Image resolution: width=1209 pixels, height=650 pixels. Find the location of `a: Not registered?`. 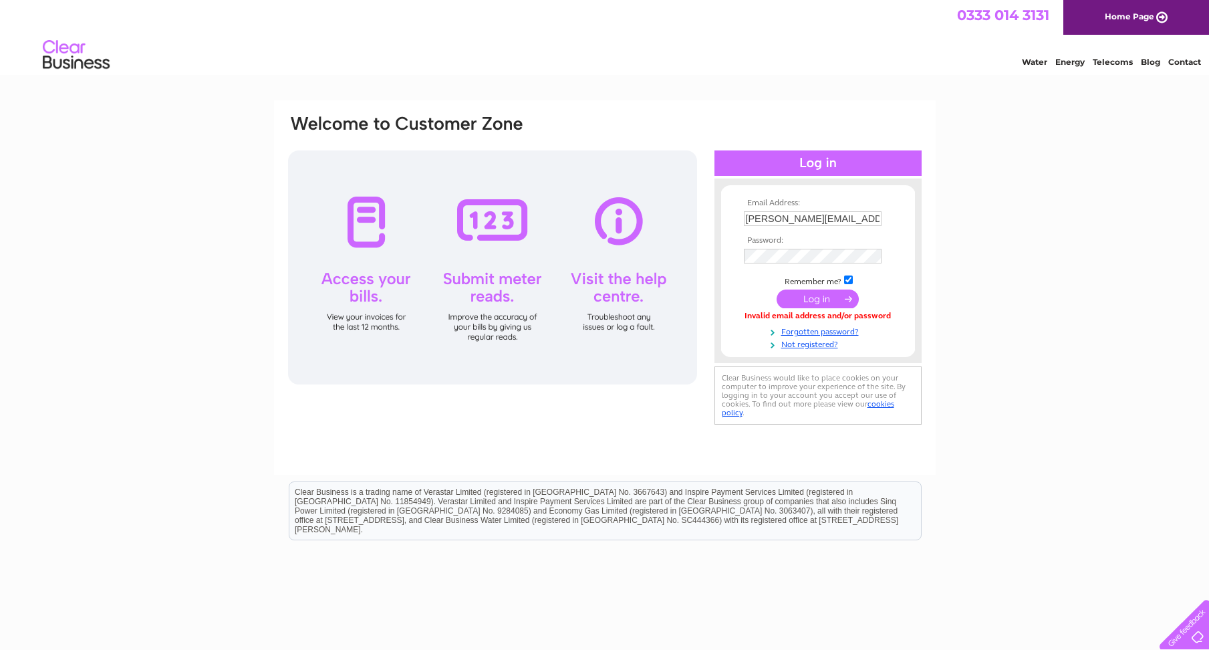

a: Not registered? is located at coordinates (820, 343).